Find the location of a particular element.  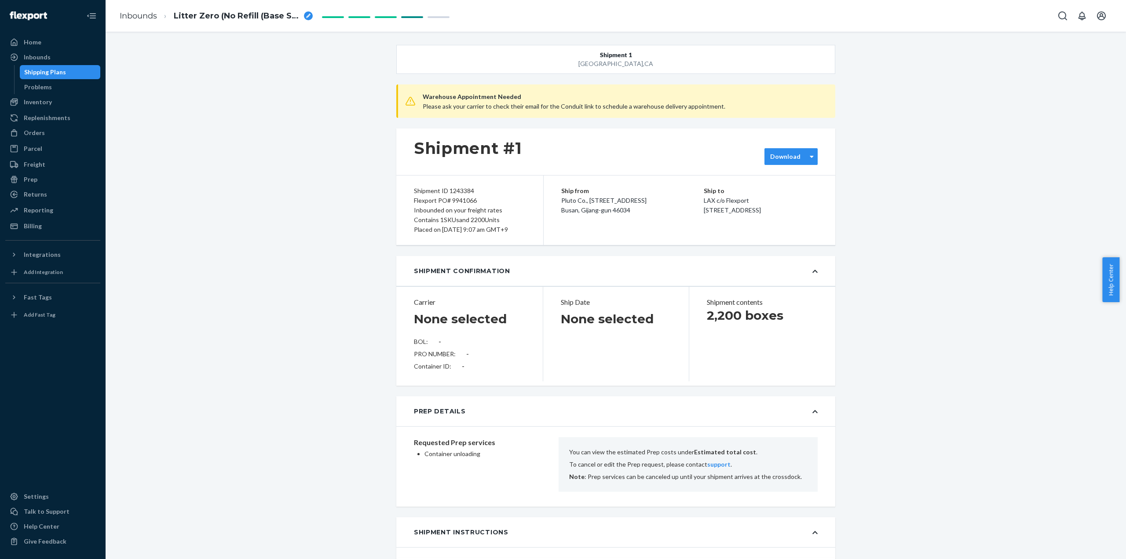

h1: Shipment #1 is located at coordinates (468, 148).